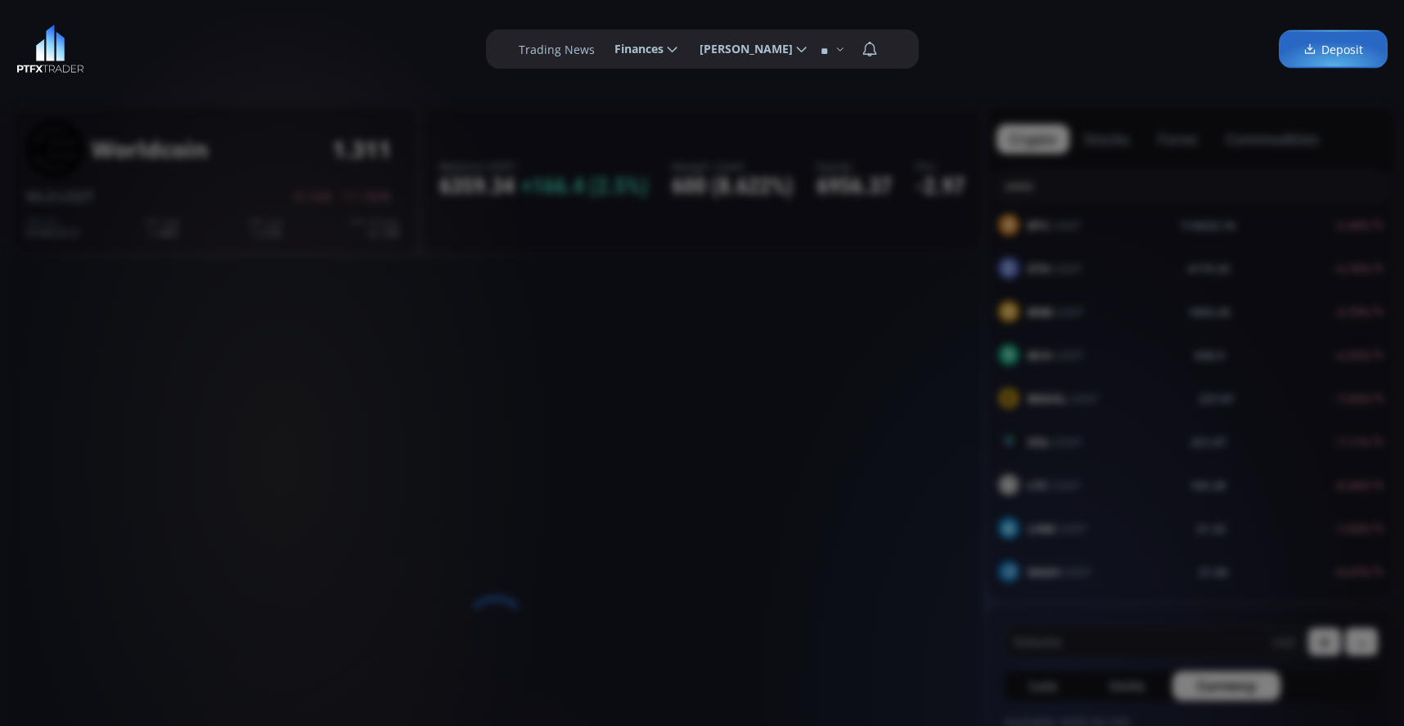 This screenshot has width=1404, height=726. I want to click on a: LOGO, so click(50, 49).